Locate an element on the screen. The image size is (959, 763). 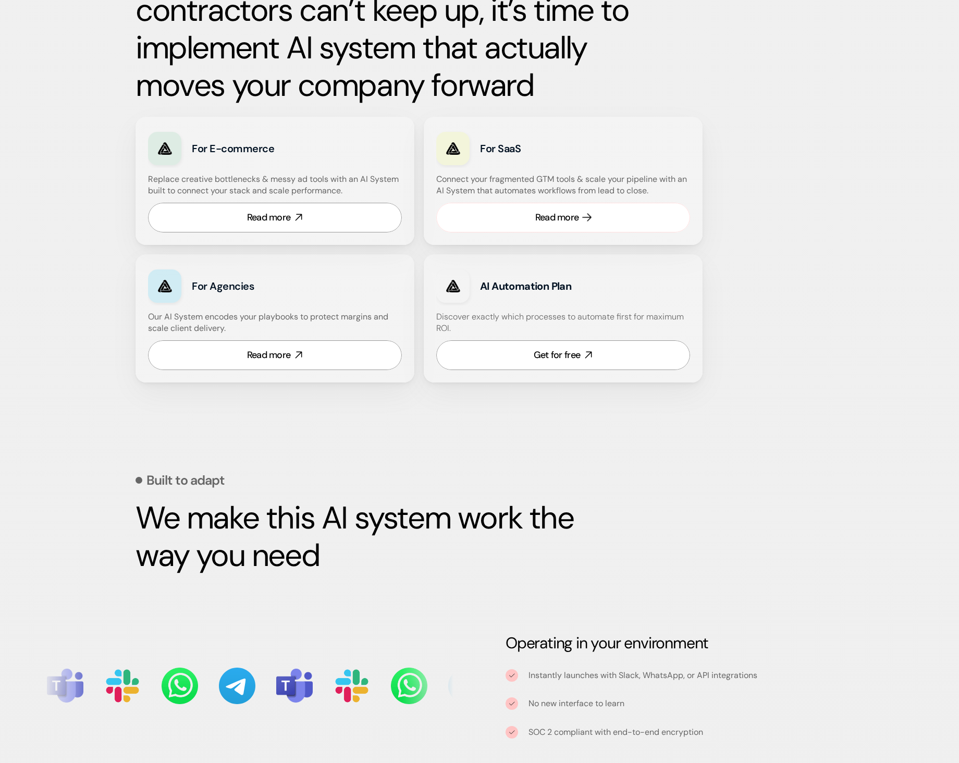
h4: Connect your fragmented GTM tools & scale your pipeline with an AI System that automates workflow... is located at coordinates (565, 185).